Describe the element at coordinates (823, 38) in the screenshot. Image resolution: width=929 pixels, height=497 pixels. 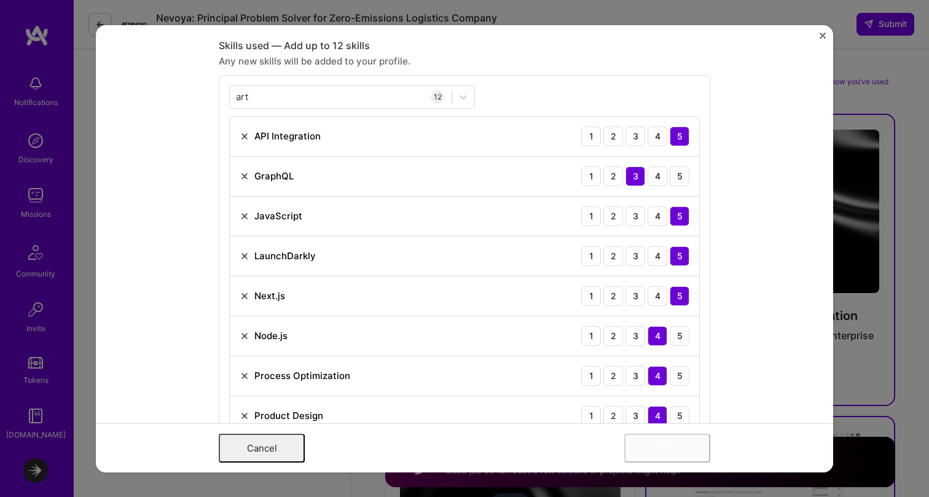
I see `button: Close` at that location.